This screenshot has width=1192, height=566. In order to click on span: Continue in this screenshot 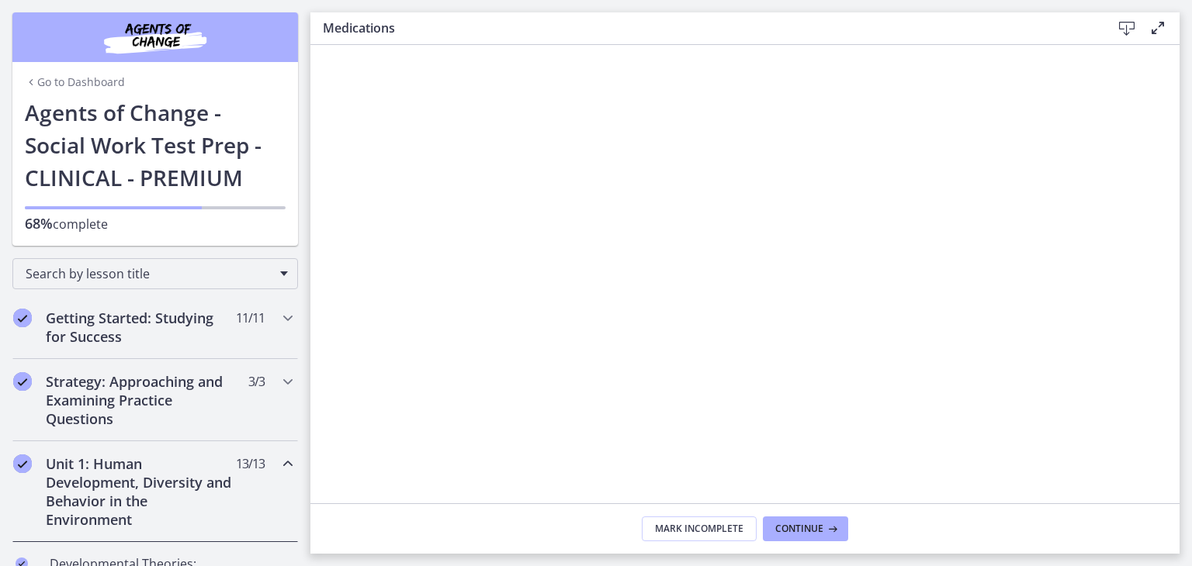, I will do `click(799, 529)`.